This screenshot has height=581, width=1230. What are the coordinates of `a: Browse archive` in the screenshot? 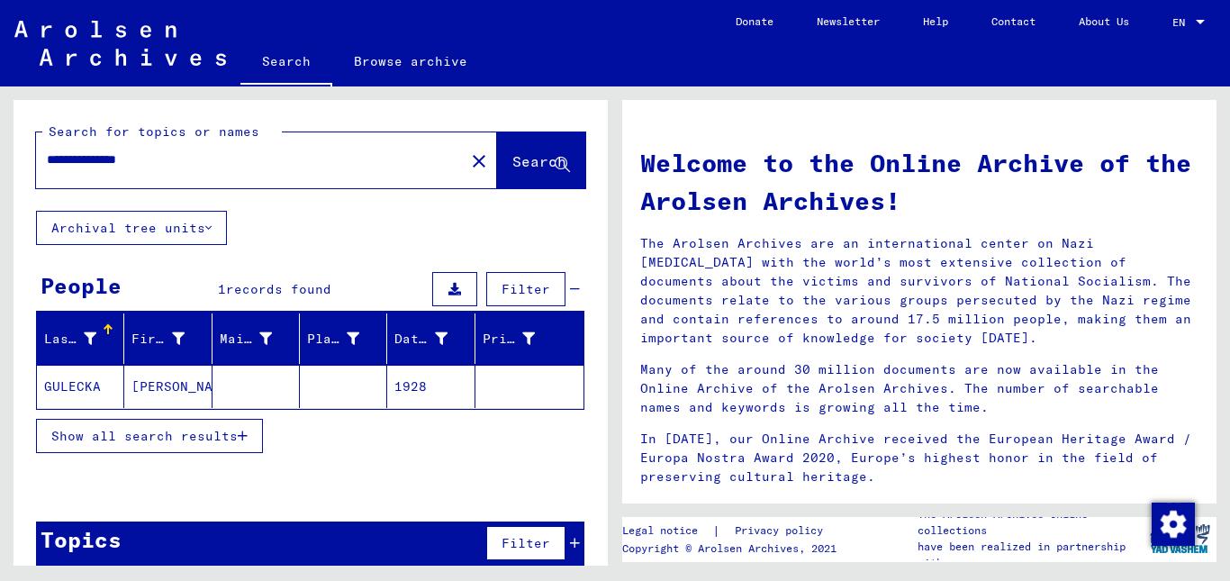 It's located at (411, 61).